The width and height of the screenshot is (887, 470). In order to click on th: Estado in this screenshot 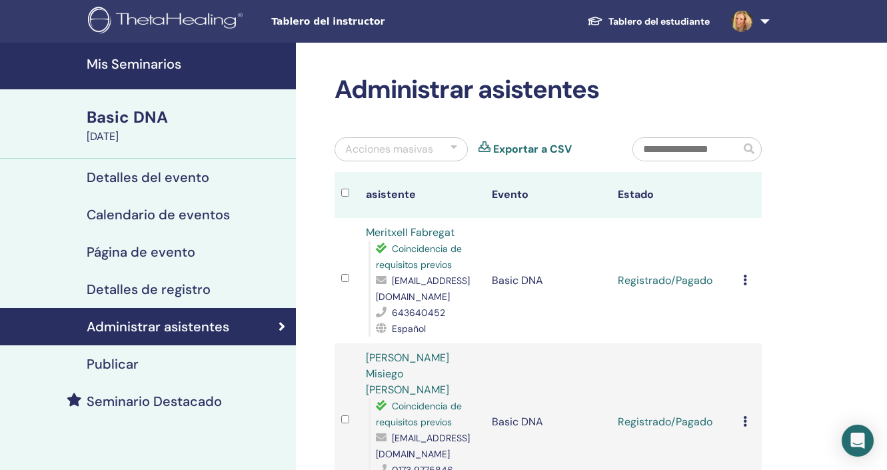, I will do `click(674, 195)`.